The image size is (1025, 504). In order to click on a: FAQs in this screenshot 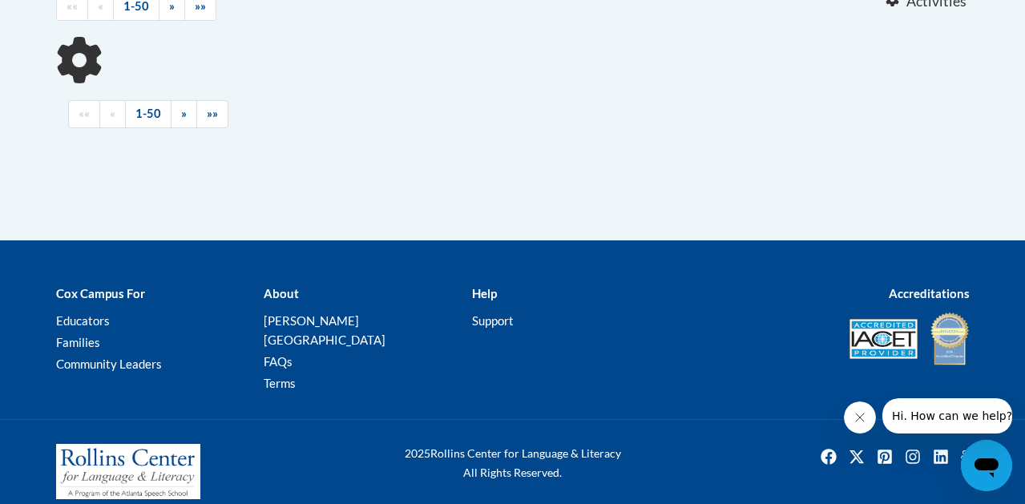, I will do `click(278, 361)`.